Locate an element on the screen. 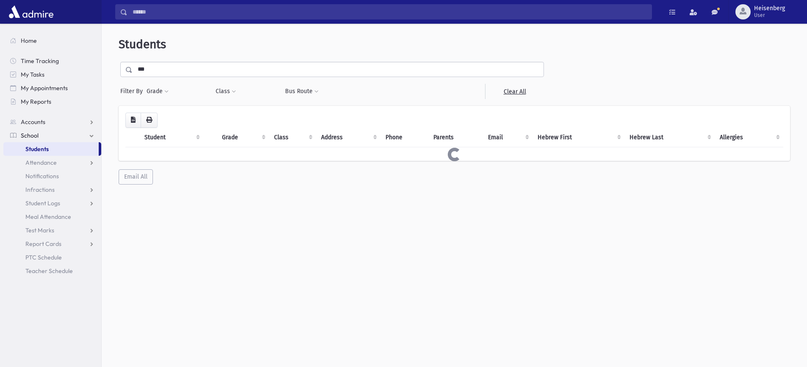  a: Clear All is located at coordinates (515, 92).